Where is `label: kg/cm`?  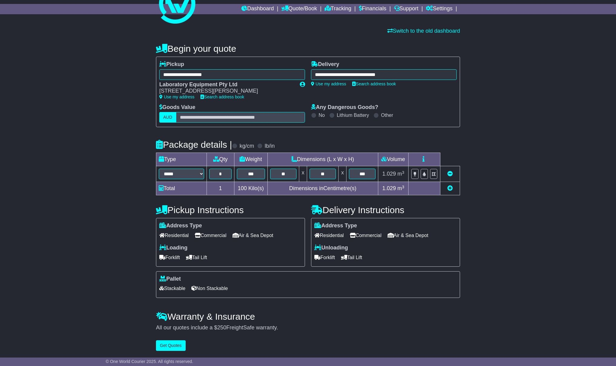 label: kg/cm is located at coordinates (247, 146).